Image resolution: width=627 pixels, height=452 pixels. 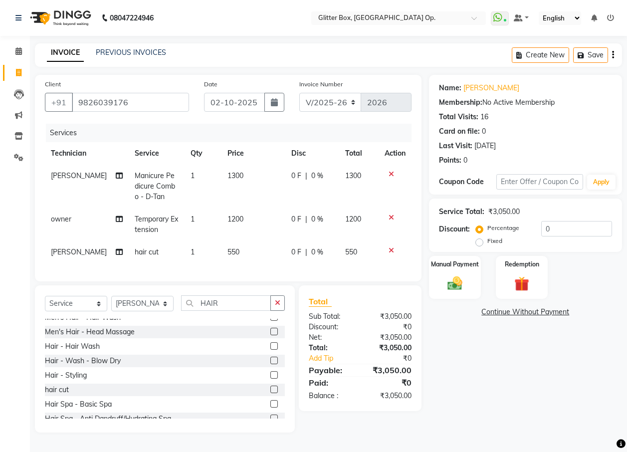 What do you see at coordinates (53, 84) in the screenshot?
I see `label: Client` at bounding box center [53, 84].